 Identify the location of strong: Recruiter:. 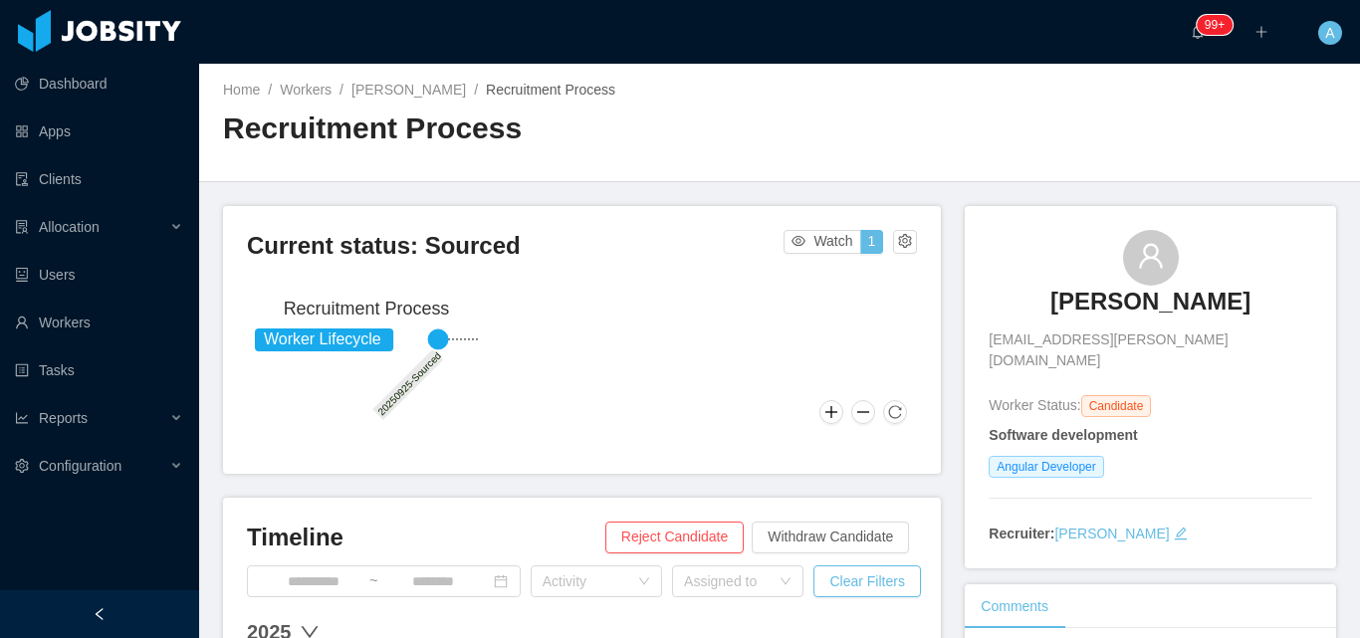
(1022, 534).